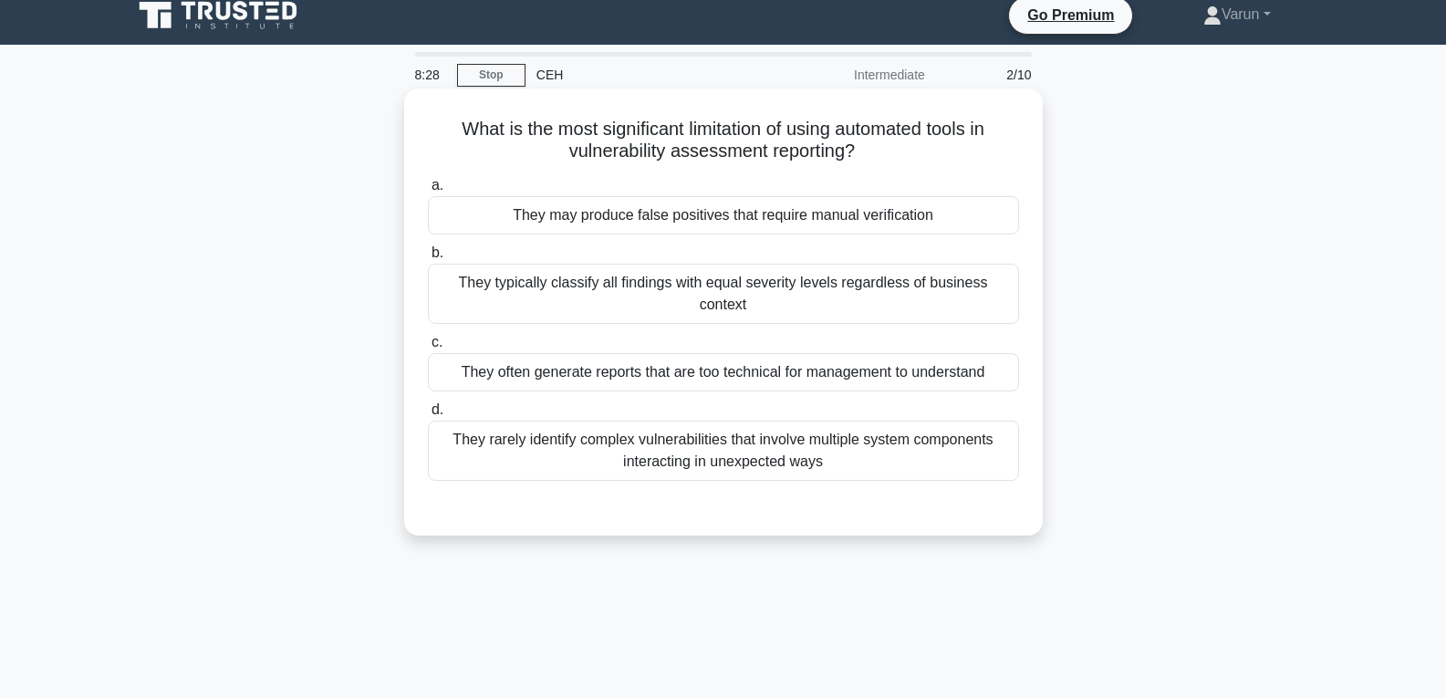 This screenshot has width=1446, height=698. Describe the element at coordinates (723, 294) in the screenshot. I see `div: They typically classify all findings with equal severity levels regardless of business context` at that location.